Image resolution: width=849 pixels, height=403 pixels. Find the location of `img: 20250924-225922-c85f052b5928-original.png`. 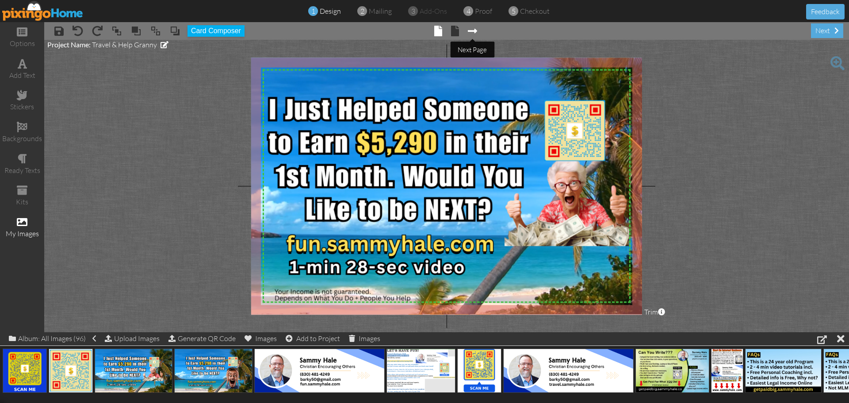

img: 20250924-225922-c85f052b5928-original.png is located at coordinates (71, 370).